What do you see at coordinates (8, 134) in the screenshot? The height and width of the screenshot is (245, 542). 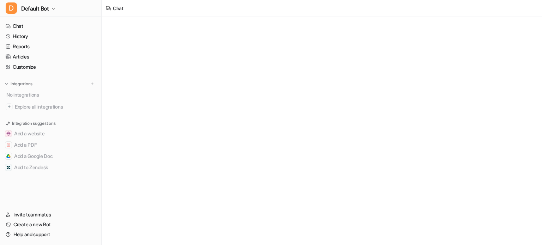 I see `img: Add a website` at bounding box center [8, 134].